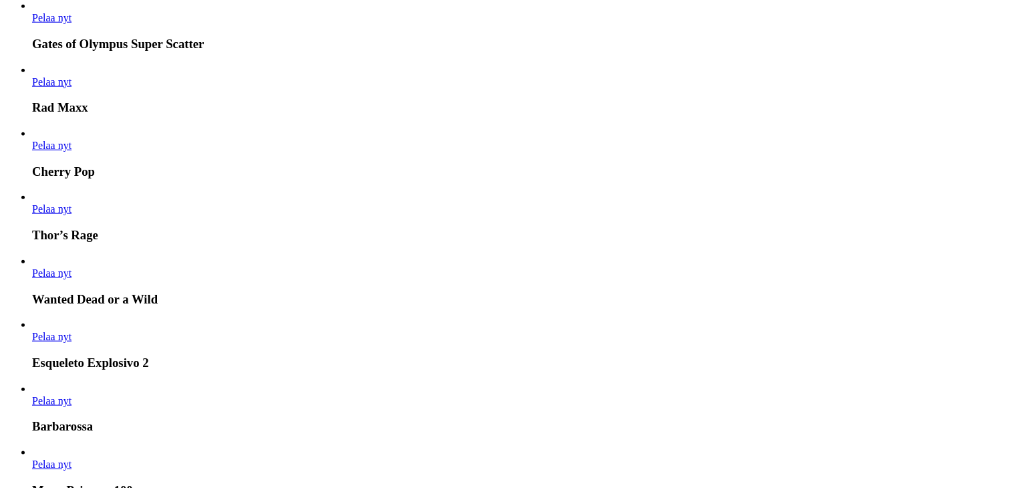 The height and width of the screenshot is (488, 1023). I want to click on a: Barbarossa, so click(51, 400).